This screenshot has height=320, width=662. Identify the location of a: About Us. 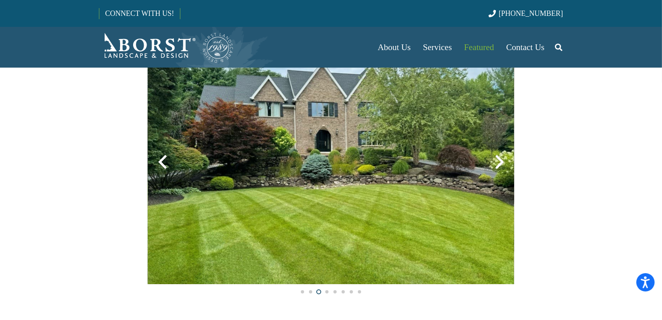
(394, 47).